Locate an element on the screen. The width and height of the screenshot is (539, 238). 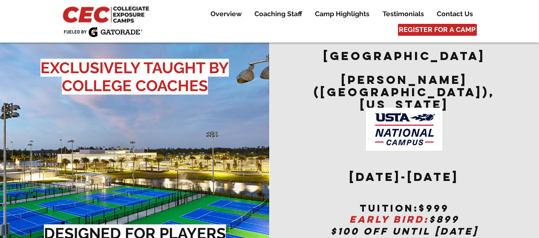
a: Camp Highlights is located at coordinates (342, 14).